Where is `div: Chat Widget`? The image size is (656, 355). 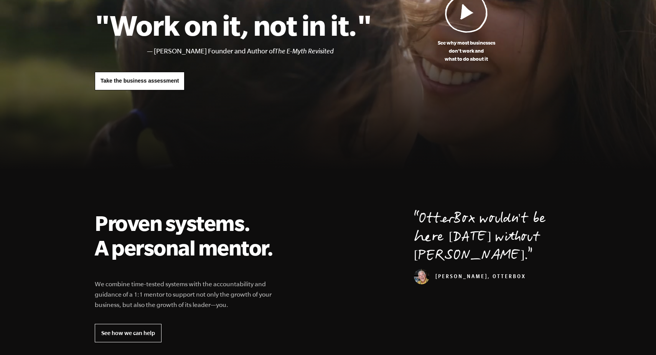 div: Chat Widget is located at coordinates (637, 336).